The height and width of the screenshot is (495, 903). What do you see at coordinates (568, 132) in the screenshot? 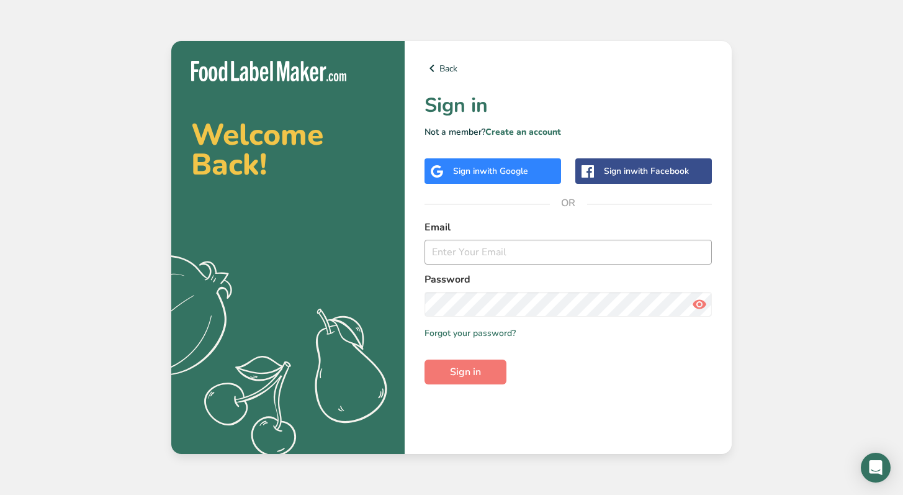
I see `p: Not a member?` at bounding box center [568, 132].